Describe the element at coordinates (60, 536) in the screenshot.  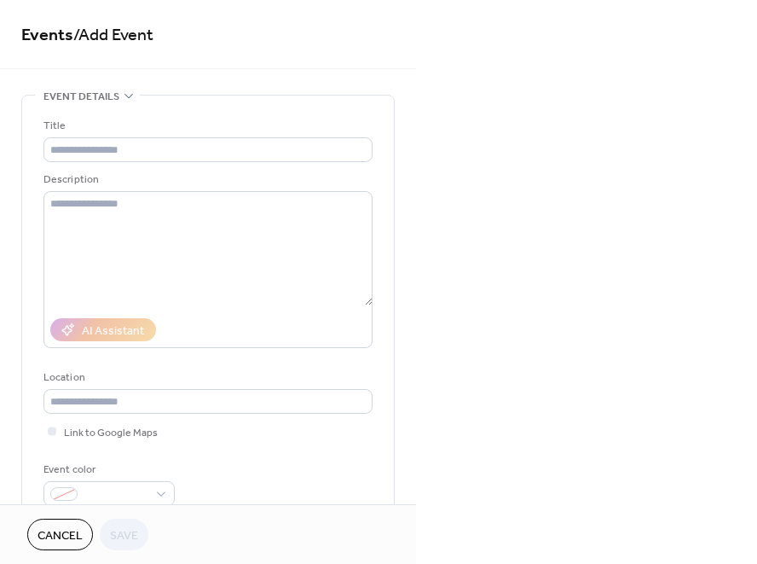
I see `span: Cancel` at that location.